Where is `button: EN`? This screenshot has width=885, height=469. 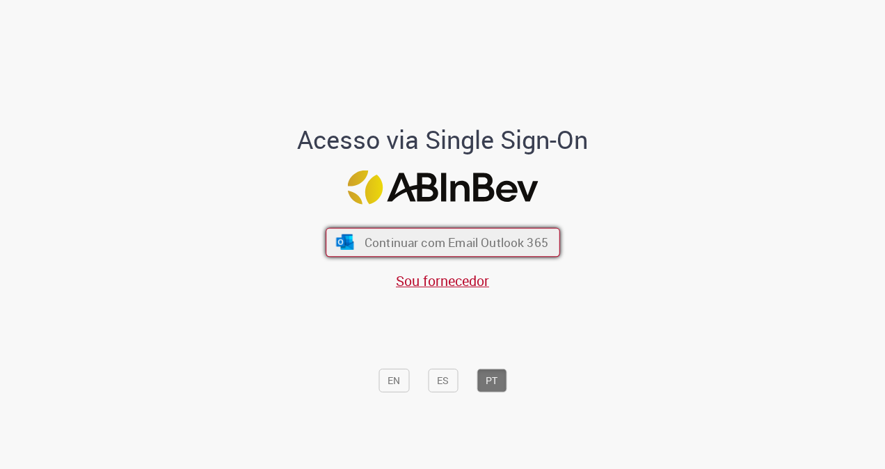 button: EN is located at coordinates (394, 380).